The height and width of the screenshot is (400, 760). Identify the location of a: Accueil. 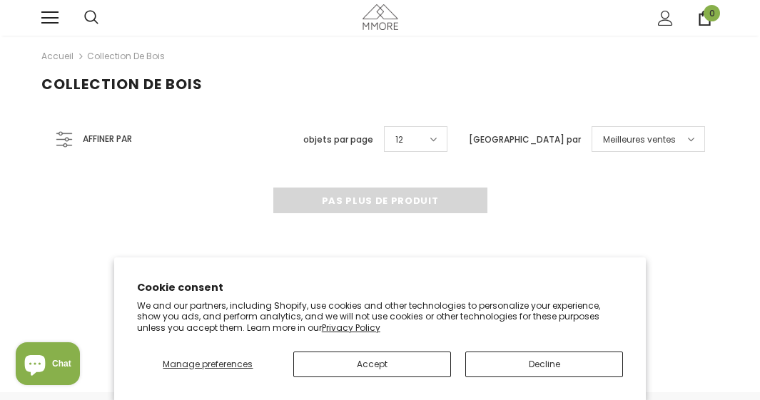
(57, 56).